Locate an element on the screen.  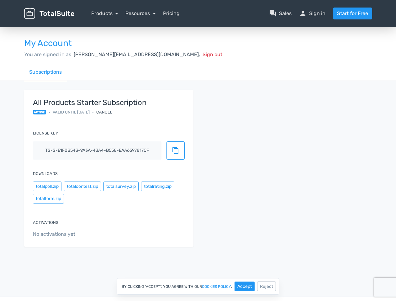
a: Subscriptions is located at coordinates (45, 72).